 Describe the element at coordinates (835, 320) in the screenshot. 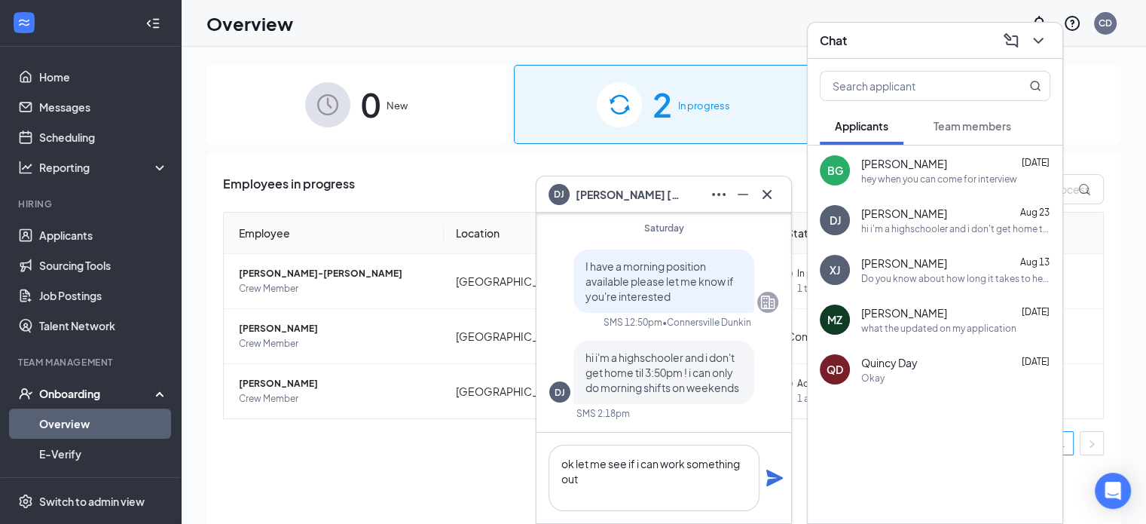

I see `div: MZ` at that location.